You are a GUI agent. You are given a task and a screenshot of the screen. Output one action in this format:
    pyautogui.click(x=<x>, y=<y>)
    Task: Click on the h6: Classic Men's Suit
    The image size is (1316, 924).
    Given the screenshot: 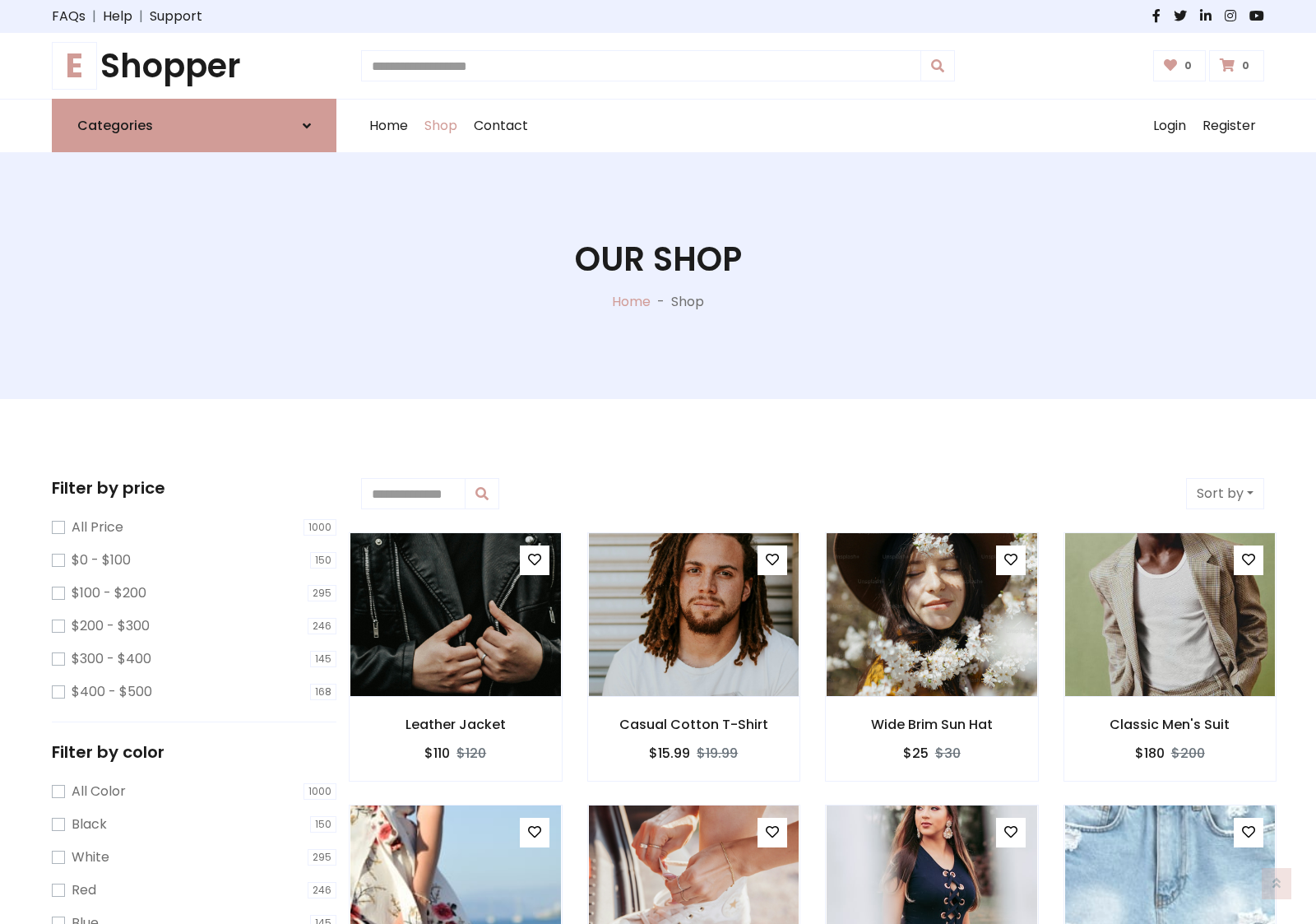 What is the action you would take?
    pyautogui.click(x=1170, y=724)
    